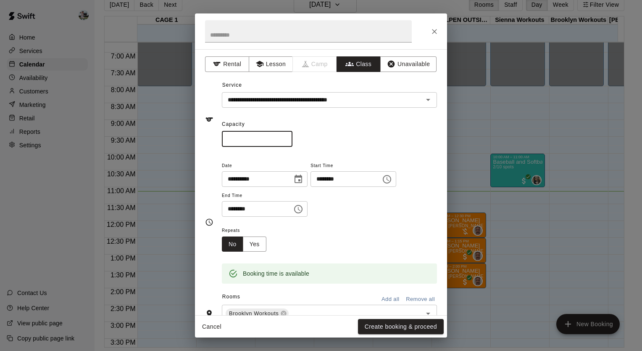  Describe the element at coordinates (420, 299) in the screenshot. I see `button: Remove all` at that location.